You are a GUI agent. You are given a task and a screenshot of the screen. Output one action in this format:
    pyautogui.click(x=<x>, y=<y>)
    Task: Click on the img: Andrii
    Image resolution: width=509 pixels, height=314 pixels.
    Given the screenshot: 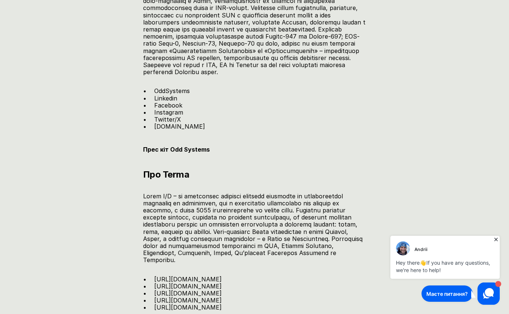 What is the action you would take?
    pyautogui.click(x=14, y=14)
    